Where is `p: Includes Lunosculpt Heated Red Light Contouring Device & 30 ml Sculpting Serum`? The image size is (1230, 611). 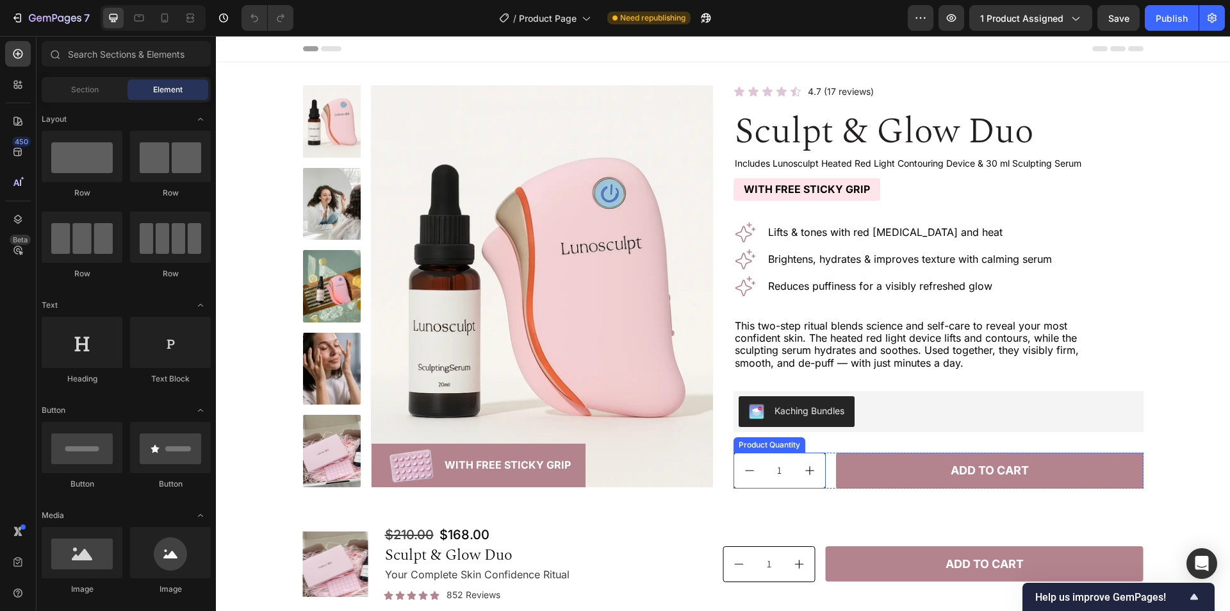
p: Includes Lunosculpt Heated Red Light Contouring Device & 30 ml Sculpting Serum is located at coordinates (723, 128).